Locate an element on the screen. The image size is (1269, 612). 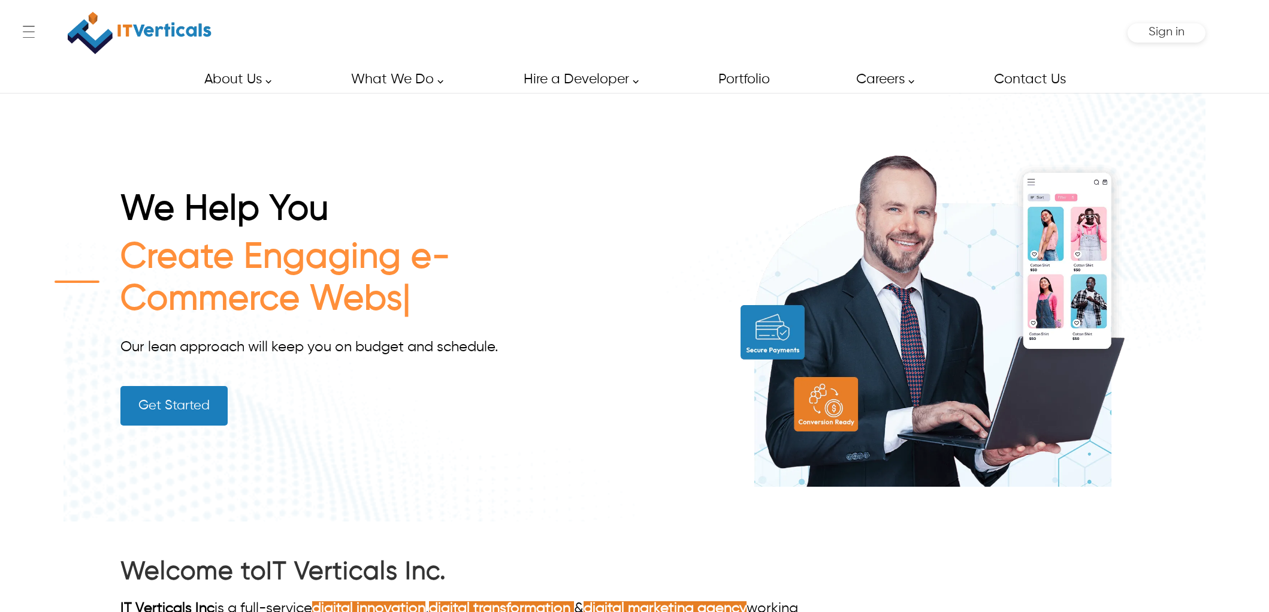
a: About Us is located at coordinates (234, 79).